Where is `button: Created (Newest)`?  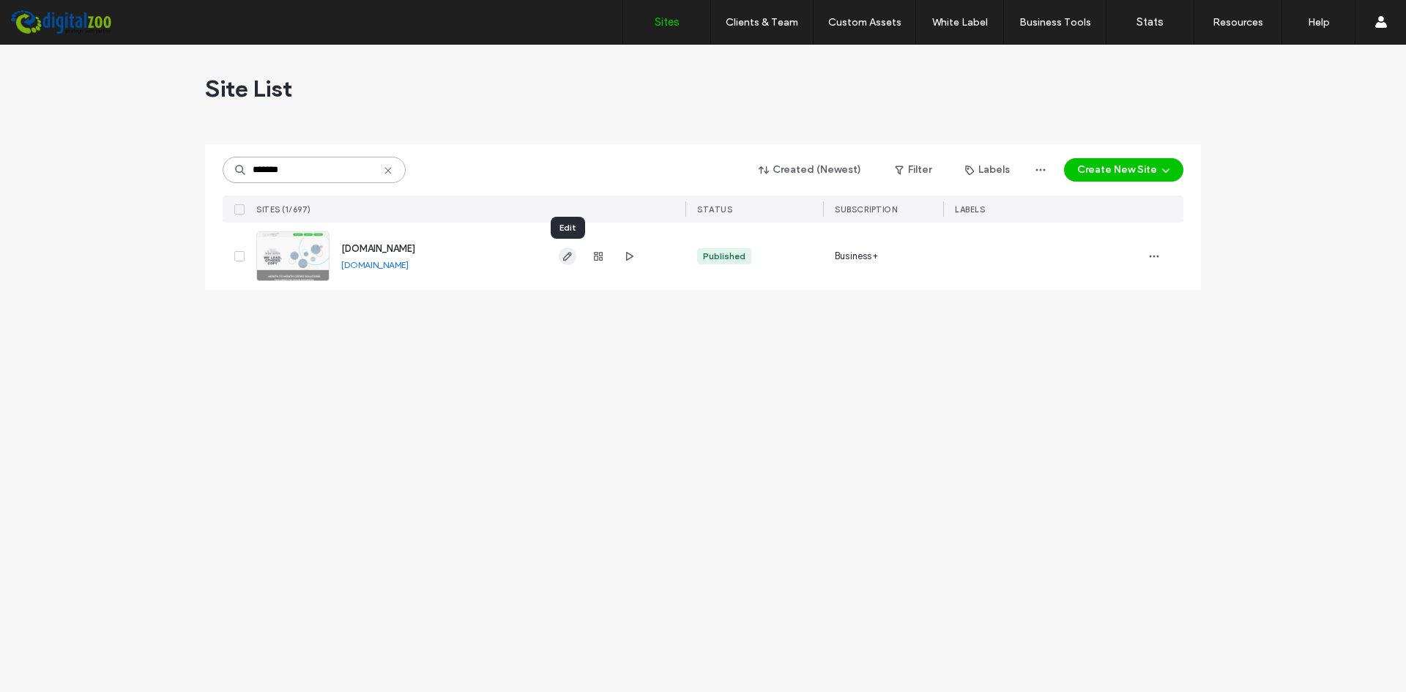 button: Created (Newest) is located at coordinates (810, 170).